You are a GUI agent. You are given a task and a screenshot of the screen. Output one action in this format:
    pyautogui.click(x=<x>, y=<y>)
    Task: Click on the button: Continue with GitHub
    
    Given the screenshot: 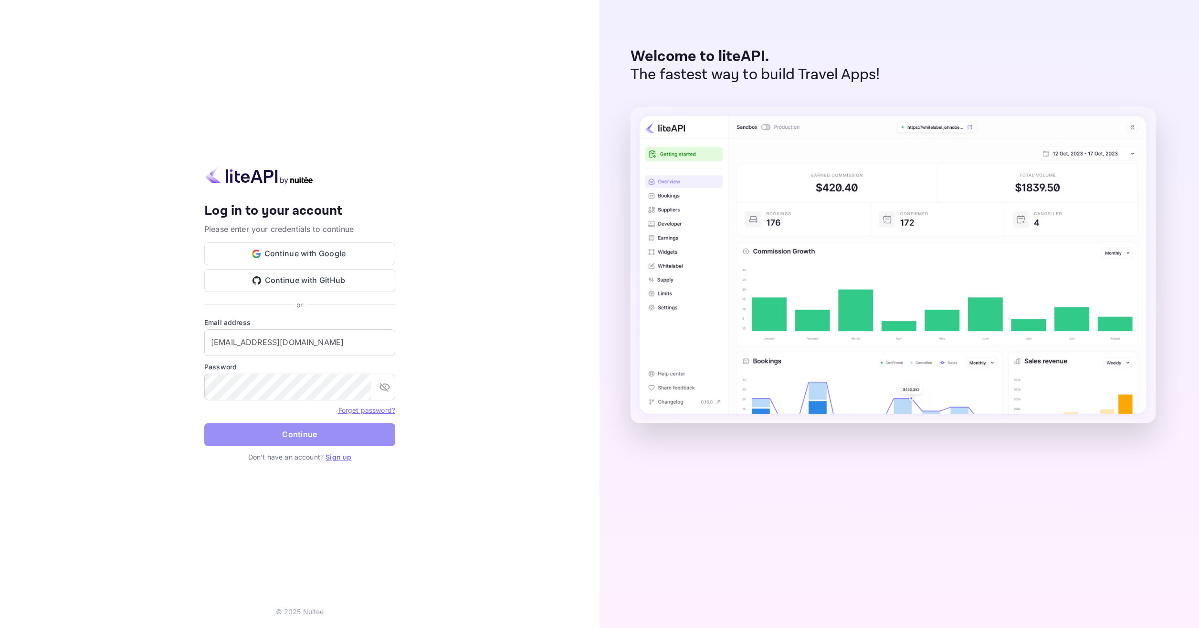 What is the action you would take?
    pyautogui.click(x=300, y=281)
    